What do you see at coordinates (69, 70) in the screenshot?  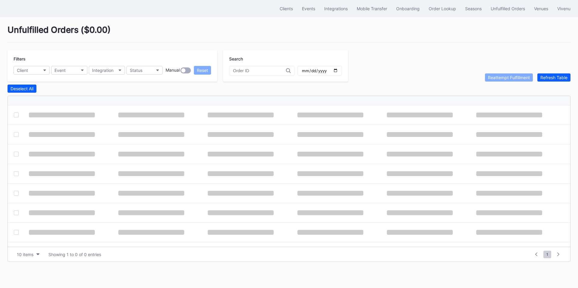 I see `button: Event` at bounding box center [69, 70].